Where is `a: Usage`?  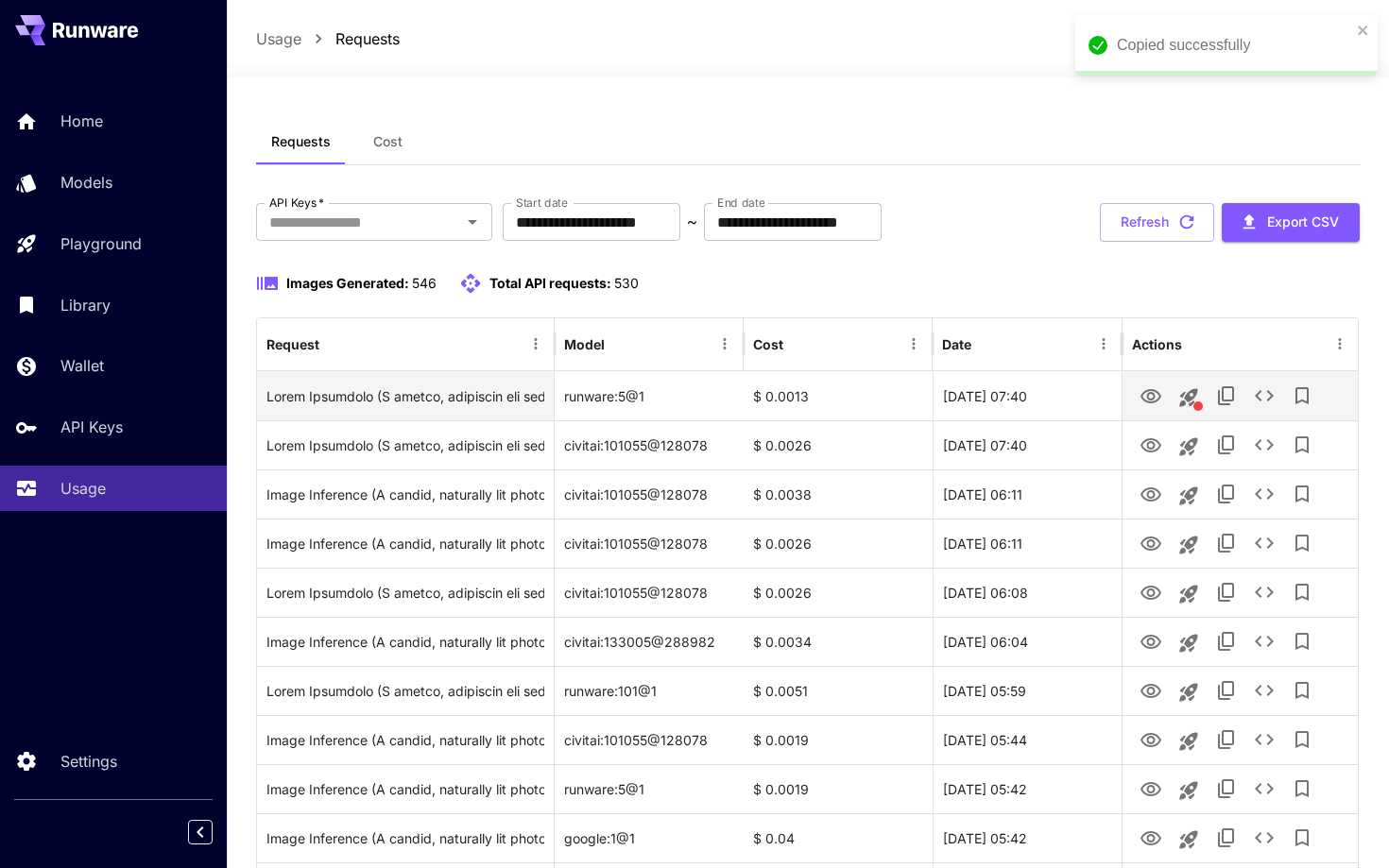 a: Usage is located at coordinates (278, 39).